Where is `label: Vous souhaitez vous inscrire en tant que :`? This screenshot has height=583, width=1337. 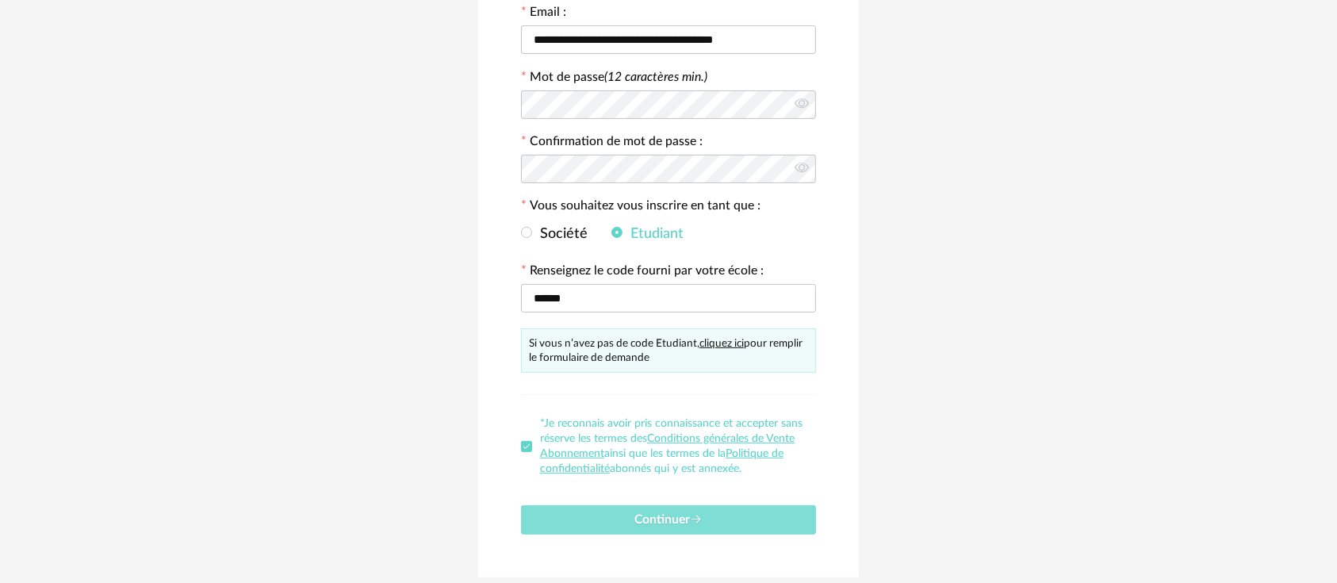 label: Vous souhaitez vous inscrire en tant que : is located at coordinates (641, 208).